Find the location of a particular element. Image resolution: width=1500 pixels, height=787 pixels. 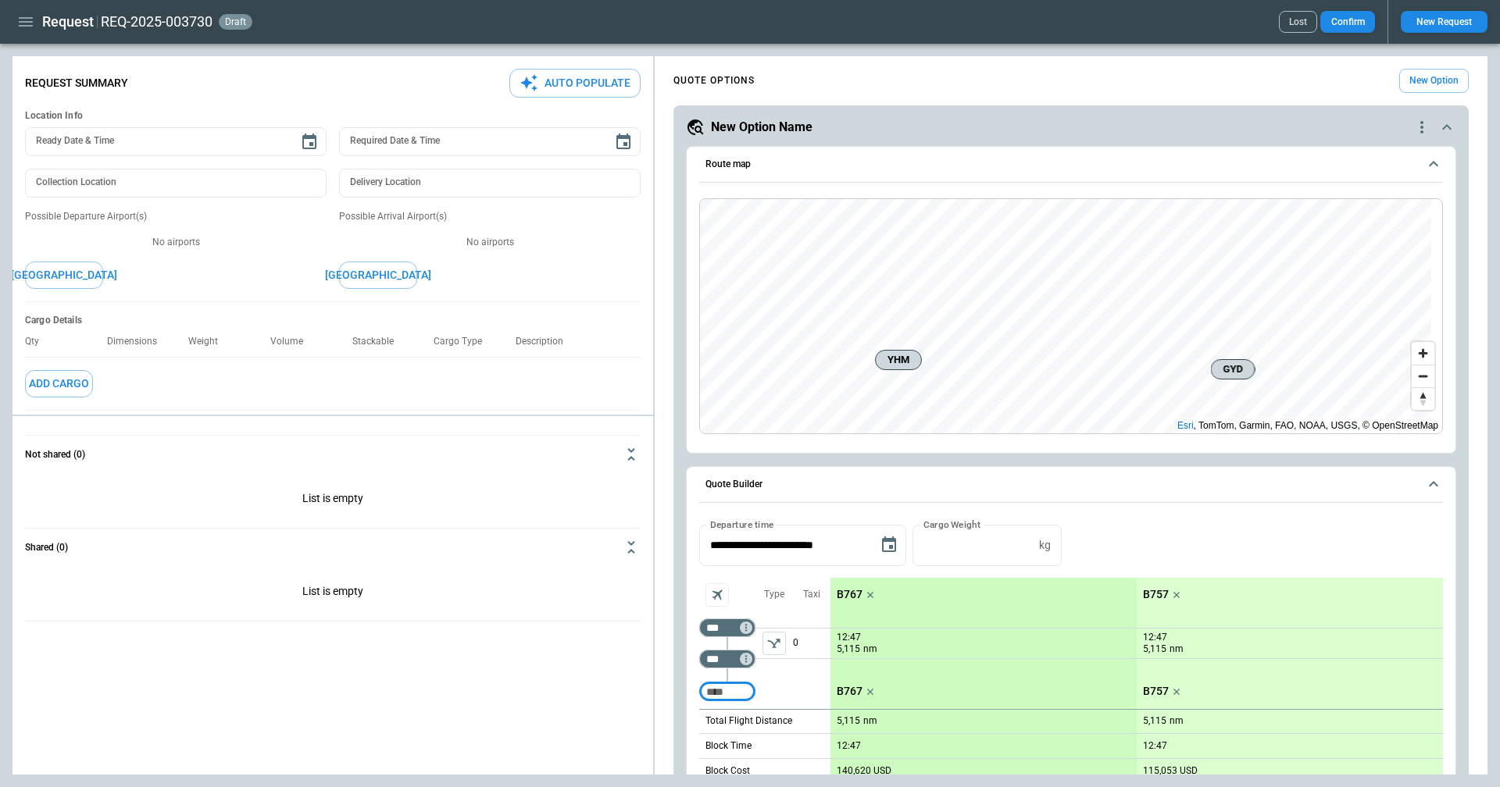

h6: Not shared (0) is located at coordinates (55, 455).